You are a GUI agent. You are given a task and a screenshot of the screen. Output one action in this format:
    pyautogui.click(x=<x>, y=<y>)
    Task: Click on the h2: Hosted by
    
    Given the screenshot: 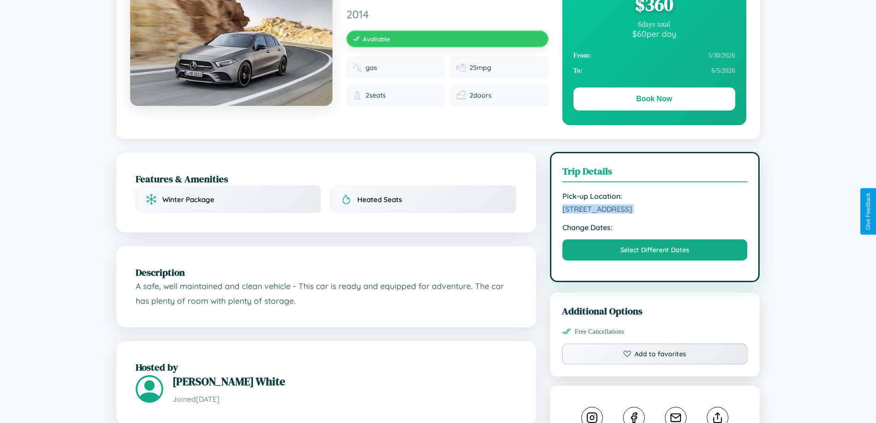 What is the action you would take?
    pyautogui.click(x=326, y=367)
    